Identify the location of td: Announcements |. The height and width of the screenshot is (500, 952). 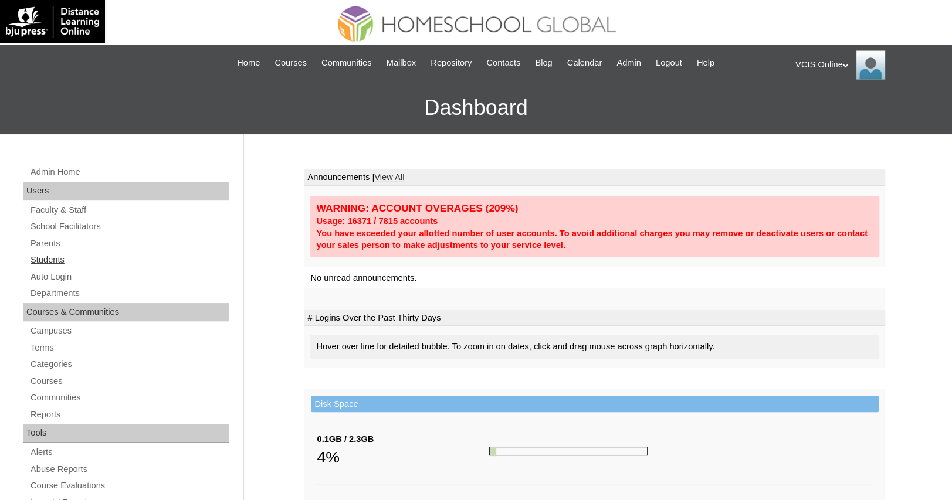
(595, 178).